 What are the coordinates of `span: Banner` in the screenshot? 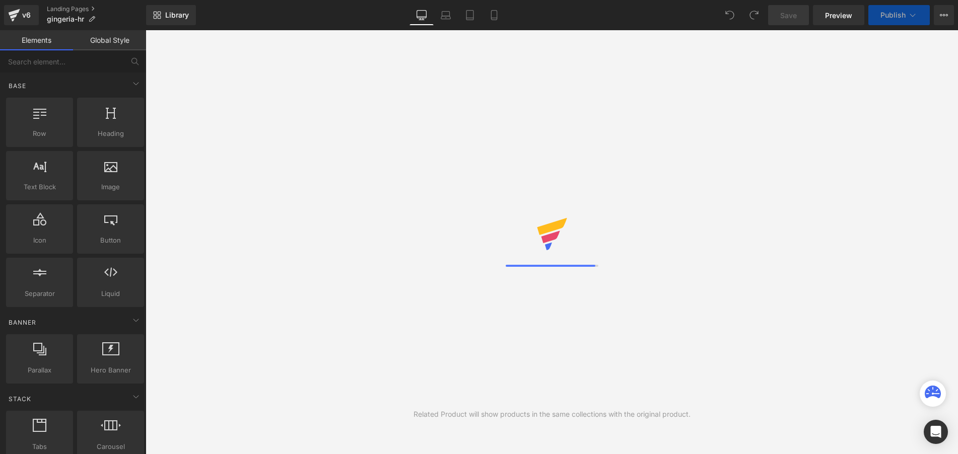 It's located at (22, 322).